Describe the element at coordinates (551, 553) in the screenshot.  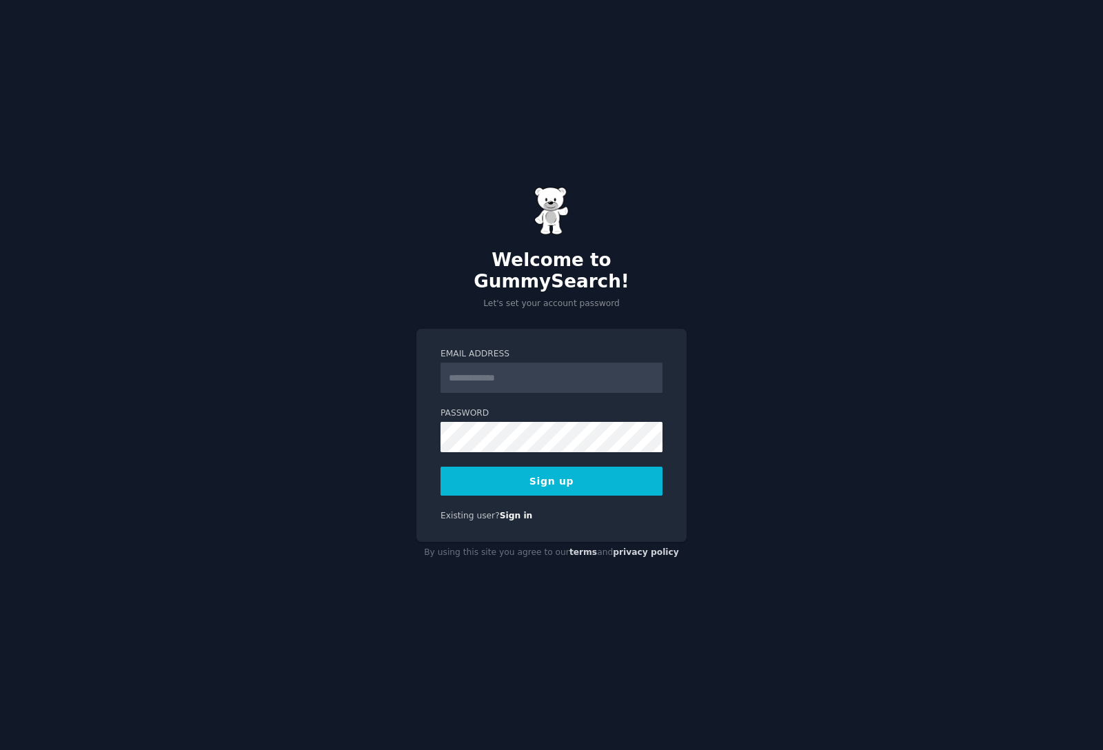
I see `div: By using this site you agree to our and` at that location.